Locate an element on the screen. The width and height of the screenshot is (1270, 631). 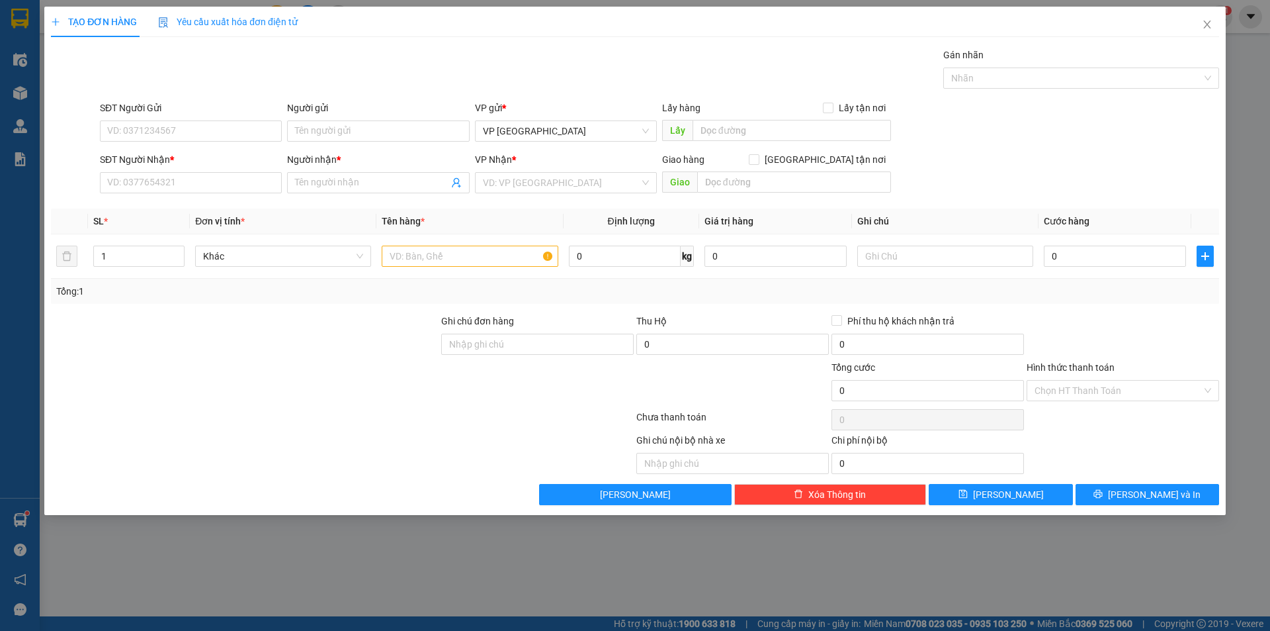
span: Định lượng is located at coordinates (631, 221).